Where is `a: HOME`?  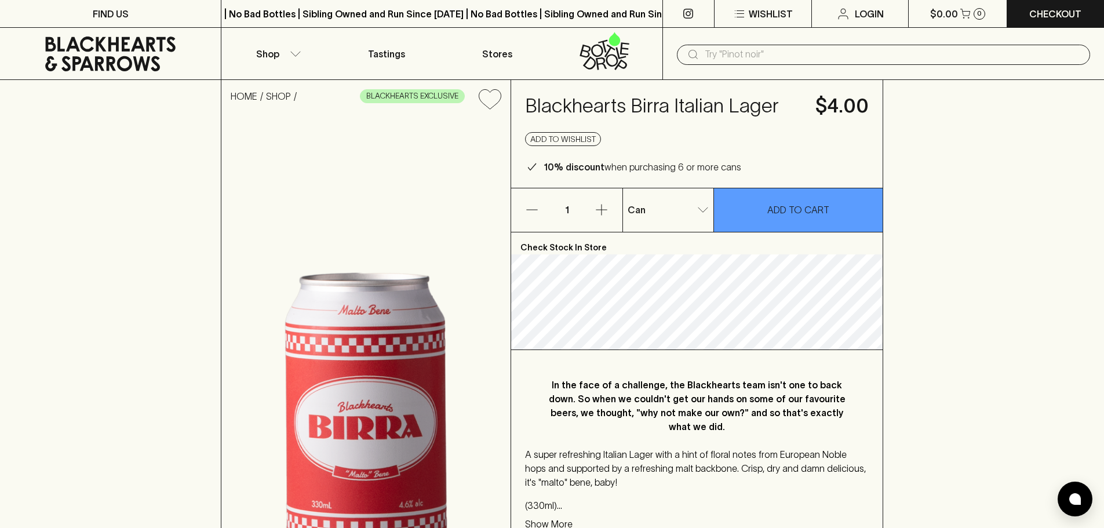 a: HOME is located at coordinates (244, 96).